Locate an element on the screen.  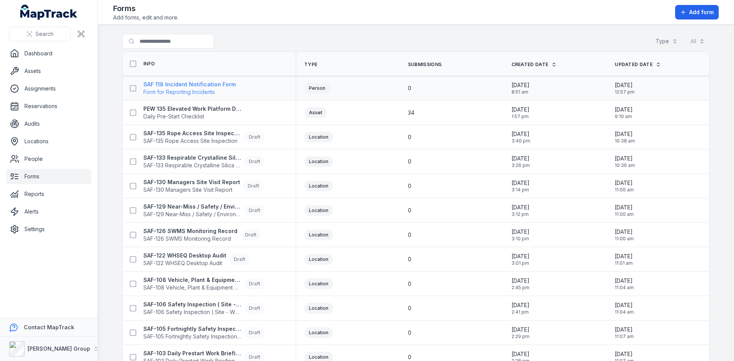
a: Dashboard is located at coordinates (49, 54).